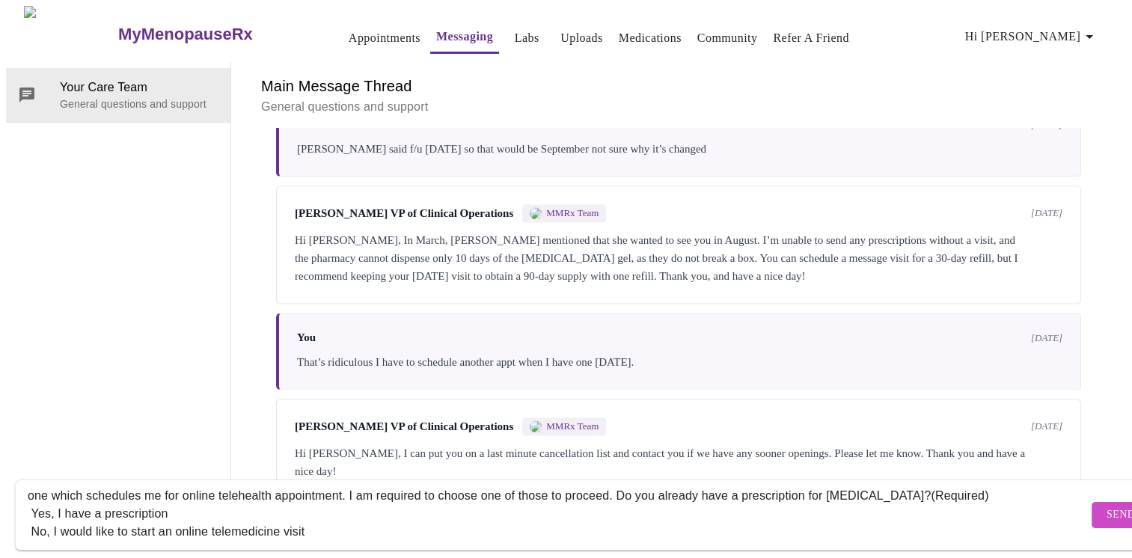 The image size is (1132, 558). Describe the element at coordinates (727, 38) in the screenshot. I see `a: Community` at that location.